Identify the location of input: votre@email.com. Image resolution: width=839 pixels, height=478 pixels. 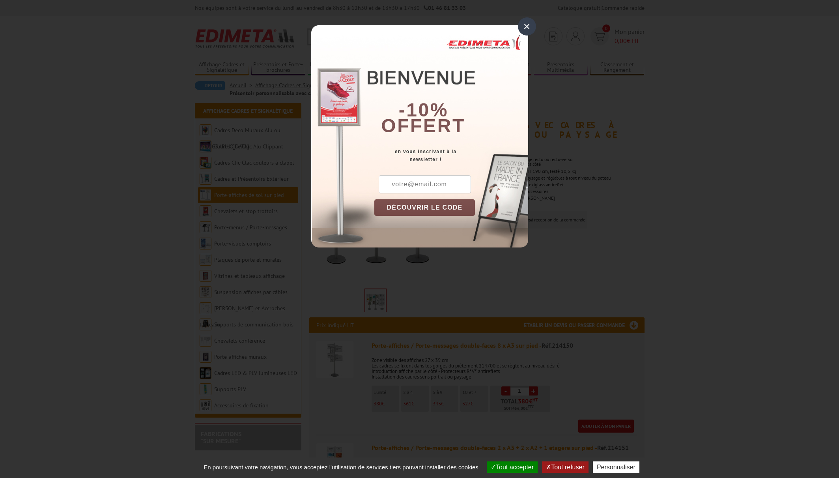
(425, 184).